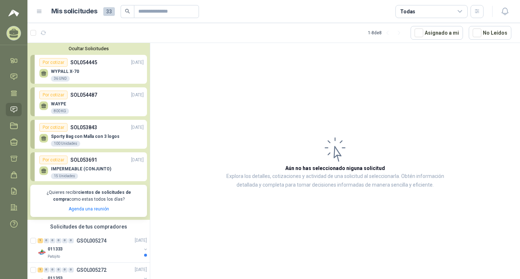 The height and width of the screenshot is (279, 520). What do you see at coordinates (109, 12) in the screenshot?
I see `span: 33` at bounding box center [109, 12].